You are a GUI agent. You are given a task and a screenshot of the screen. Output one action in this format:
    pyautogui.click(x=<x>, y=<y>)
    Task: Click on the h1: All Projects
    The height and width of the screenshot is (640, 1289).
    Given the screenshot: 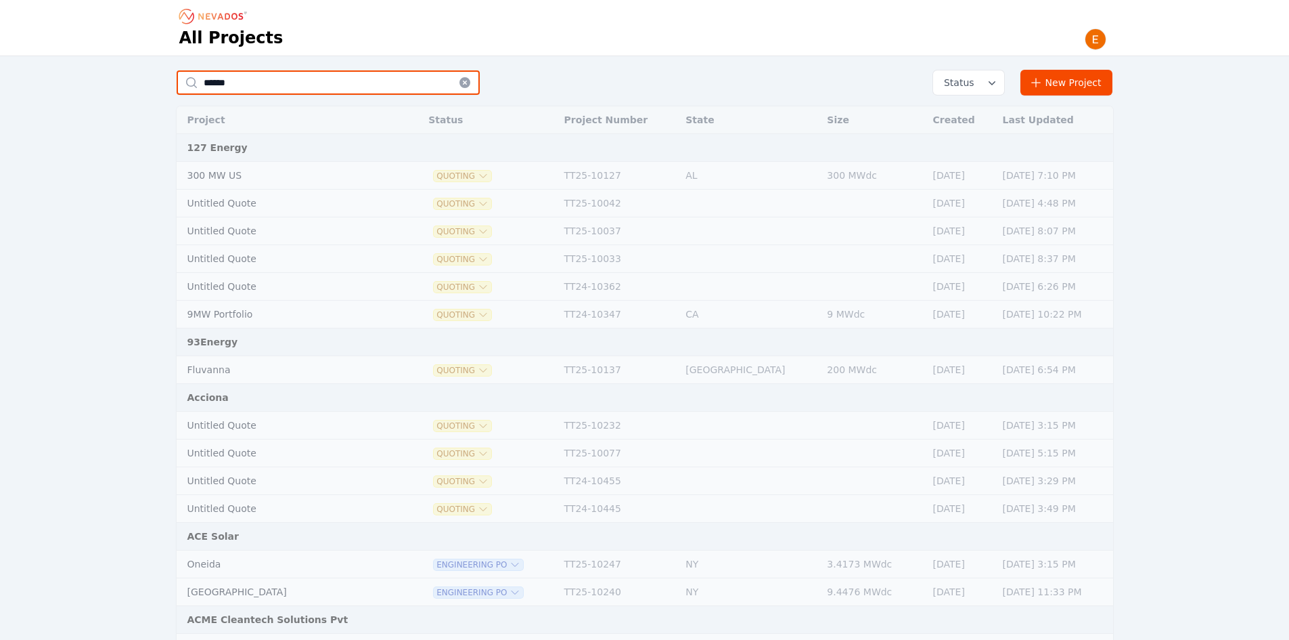 What is the action you would take?
    pyautogui.click(x=231, y=38)
    